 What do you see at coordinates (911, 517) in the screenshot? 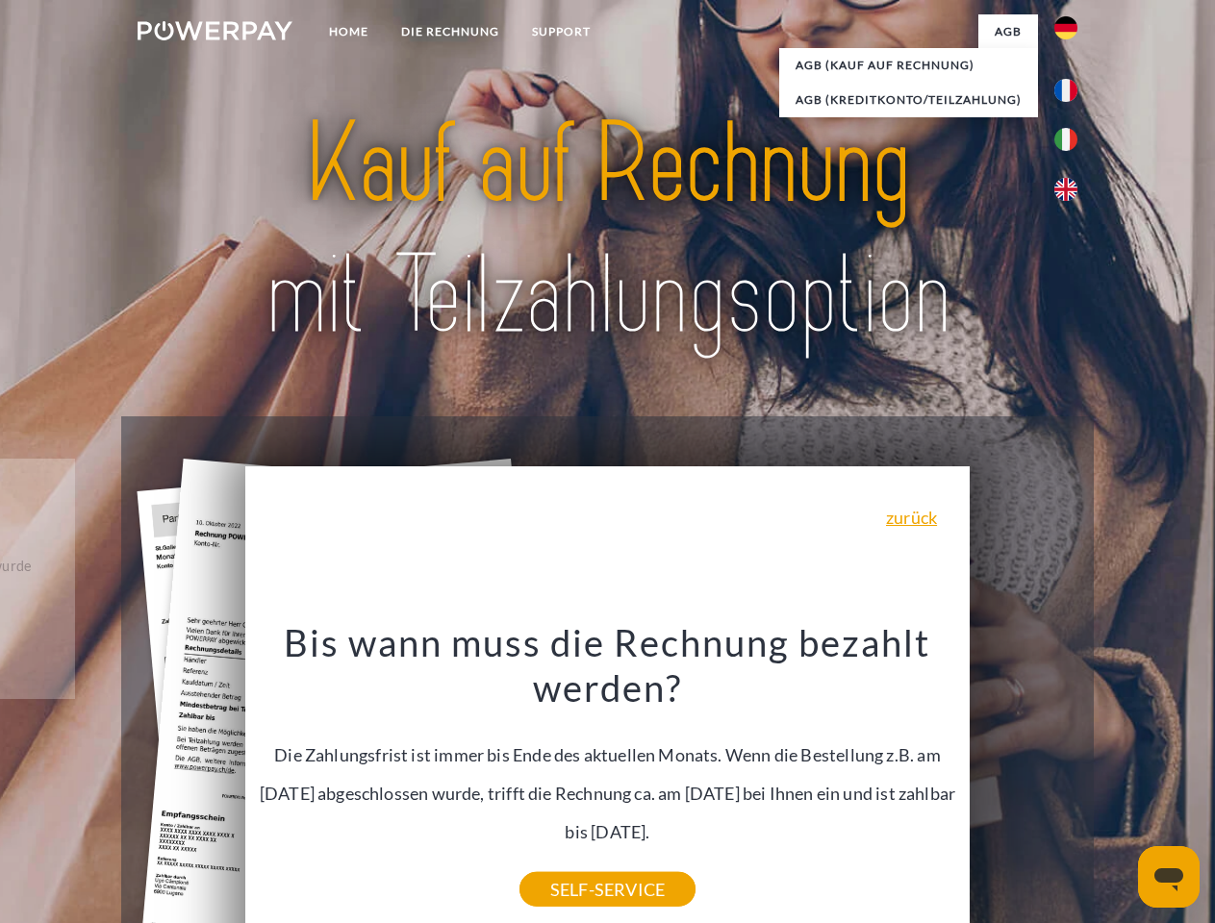
I see `a: zurück` at bounding box center [911, 517].